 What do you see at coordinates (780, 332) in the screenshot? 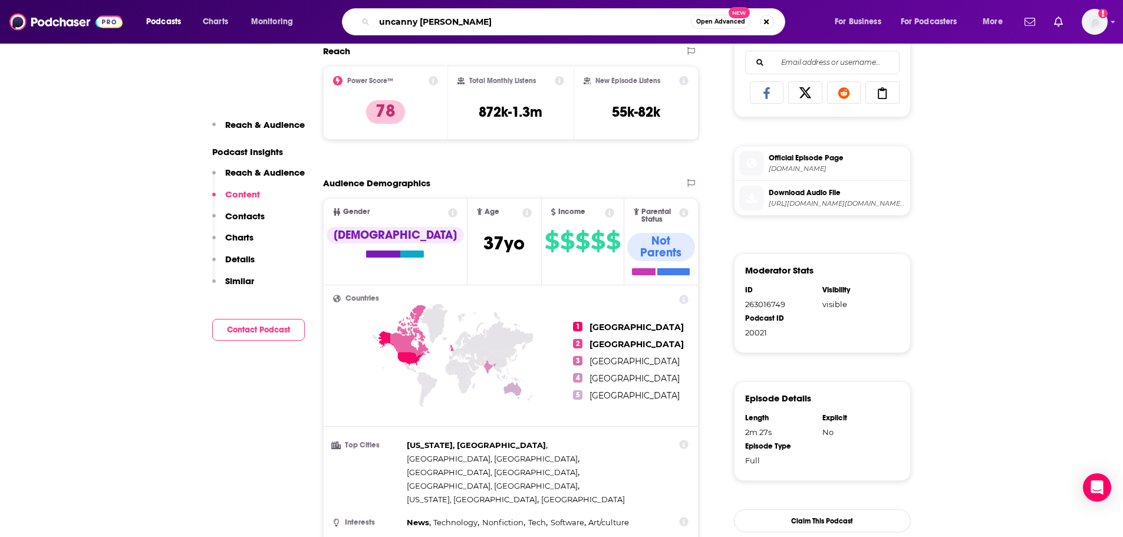
I see `div: 20021` at bounding box center [780, 332].